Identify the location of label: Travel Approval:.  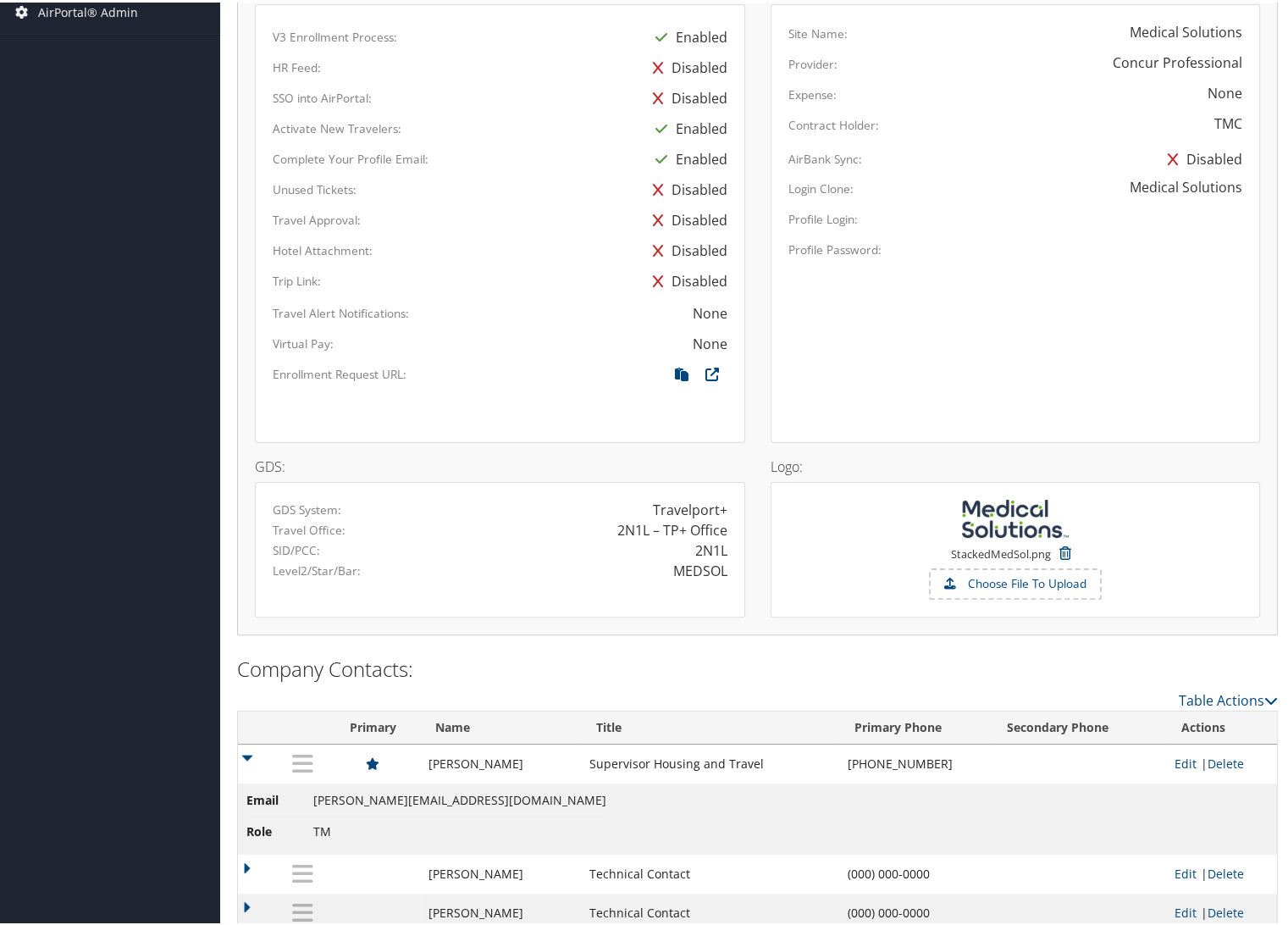
(317, 217).